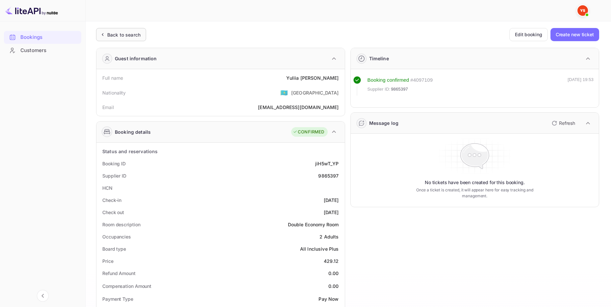 This screenshot has height=307, width=611. I want to click on div: Price, so click(108, 261).